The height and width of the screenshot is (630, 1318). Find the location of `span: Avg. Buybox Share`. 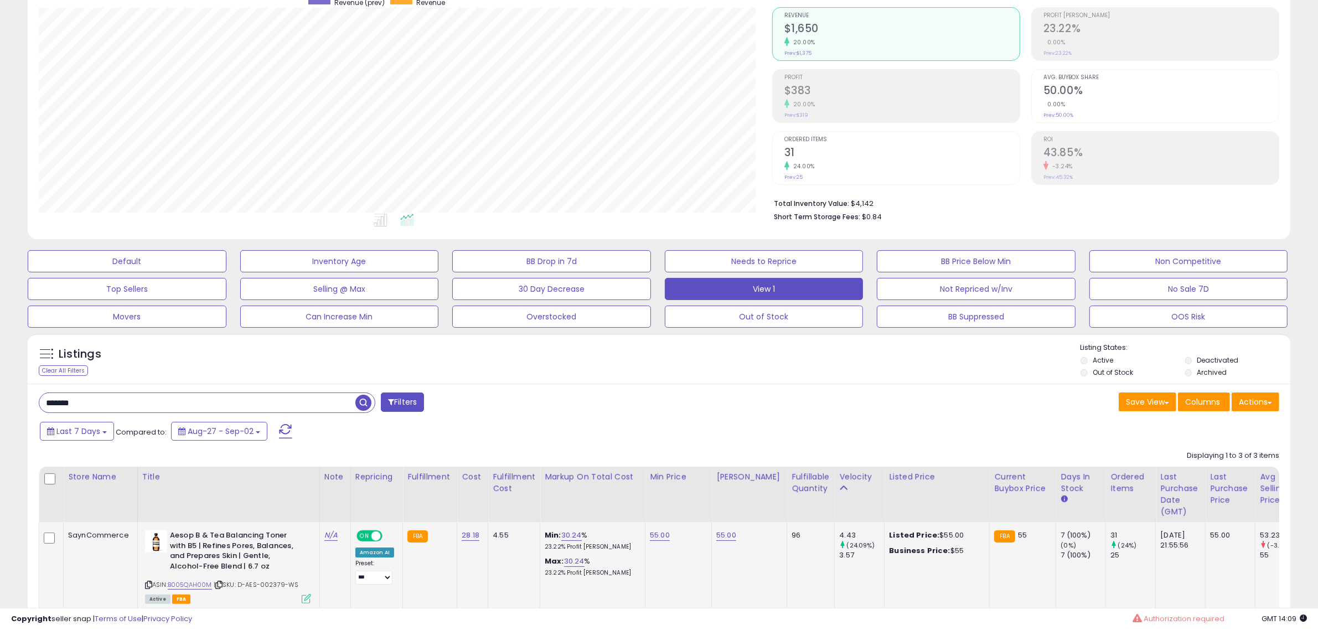

span: Avg. Buybox Share is located at coordinates (1161, 77).